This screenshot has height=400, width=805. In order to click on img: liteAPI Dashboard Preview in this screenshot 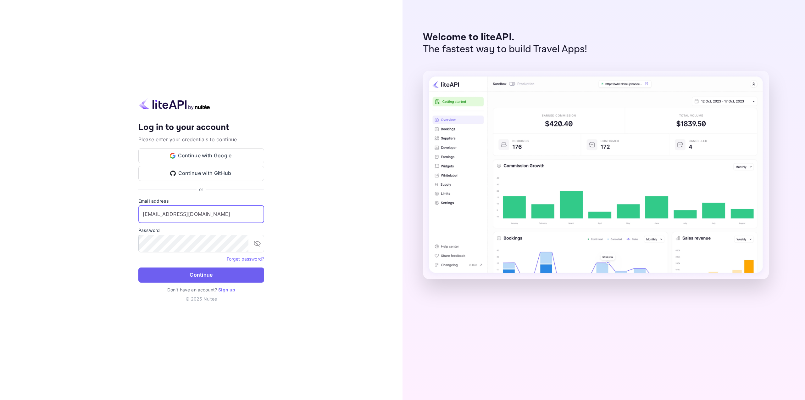, I will do `click(596, 175)`.